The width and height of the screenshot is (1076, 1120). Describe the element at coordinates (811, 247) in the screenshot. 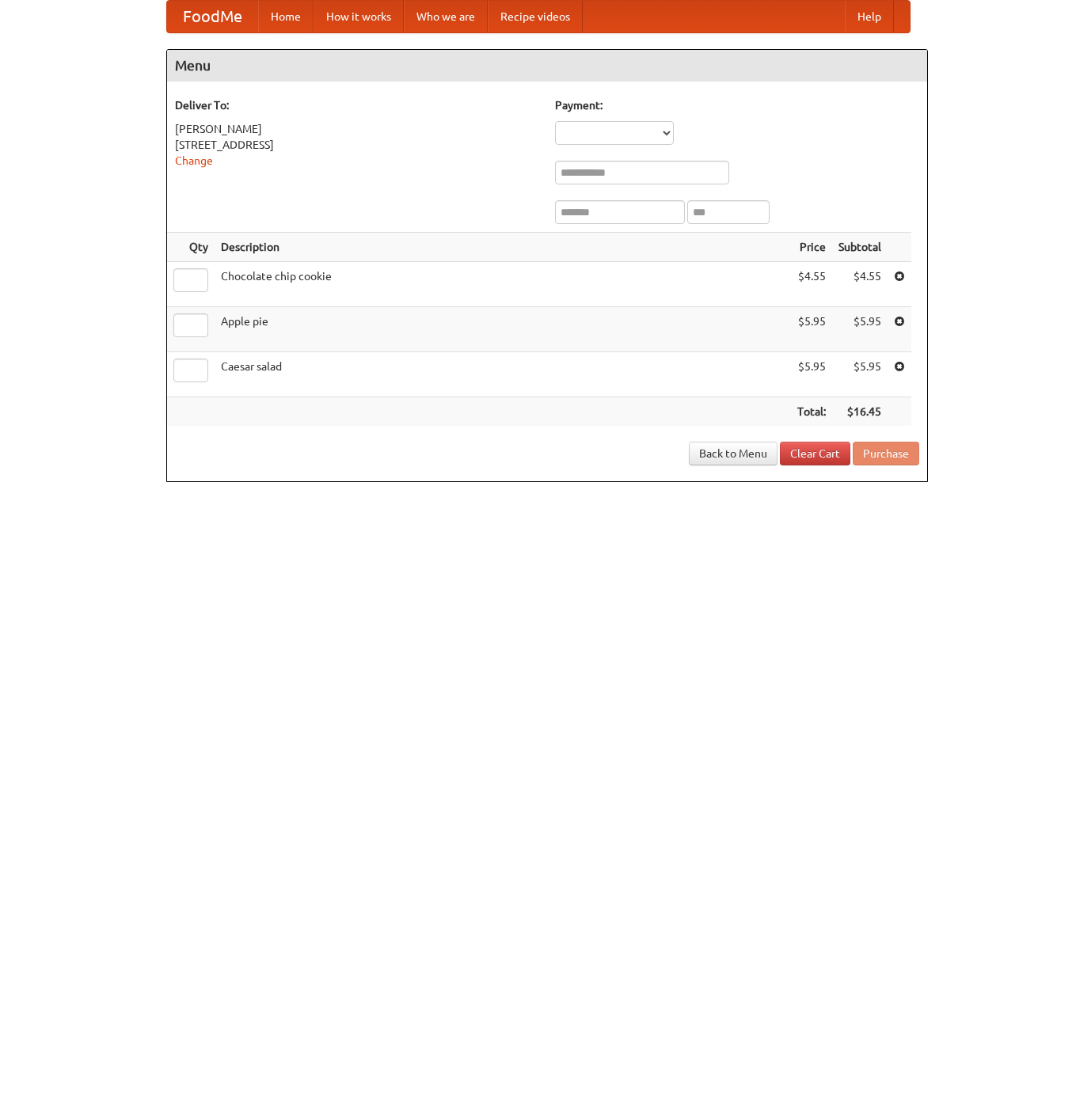

I see `th: Price` at that location.